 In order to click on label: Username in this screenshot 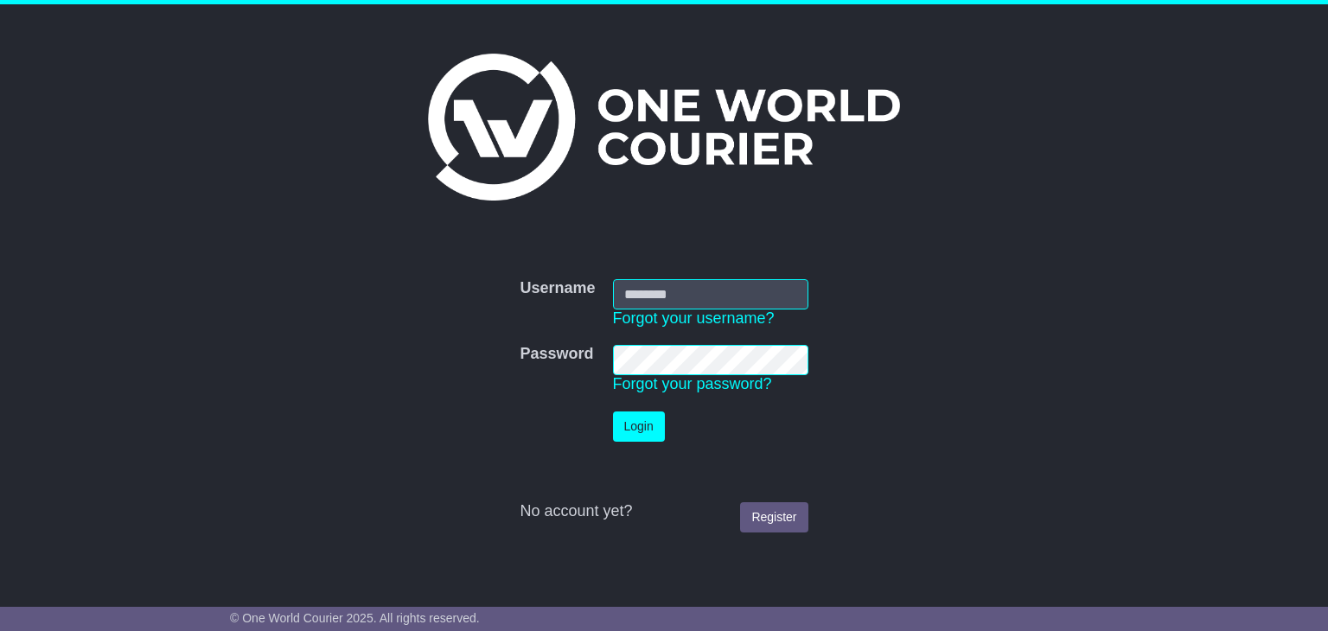, I will do `click(557, 289)`.